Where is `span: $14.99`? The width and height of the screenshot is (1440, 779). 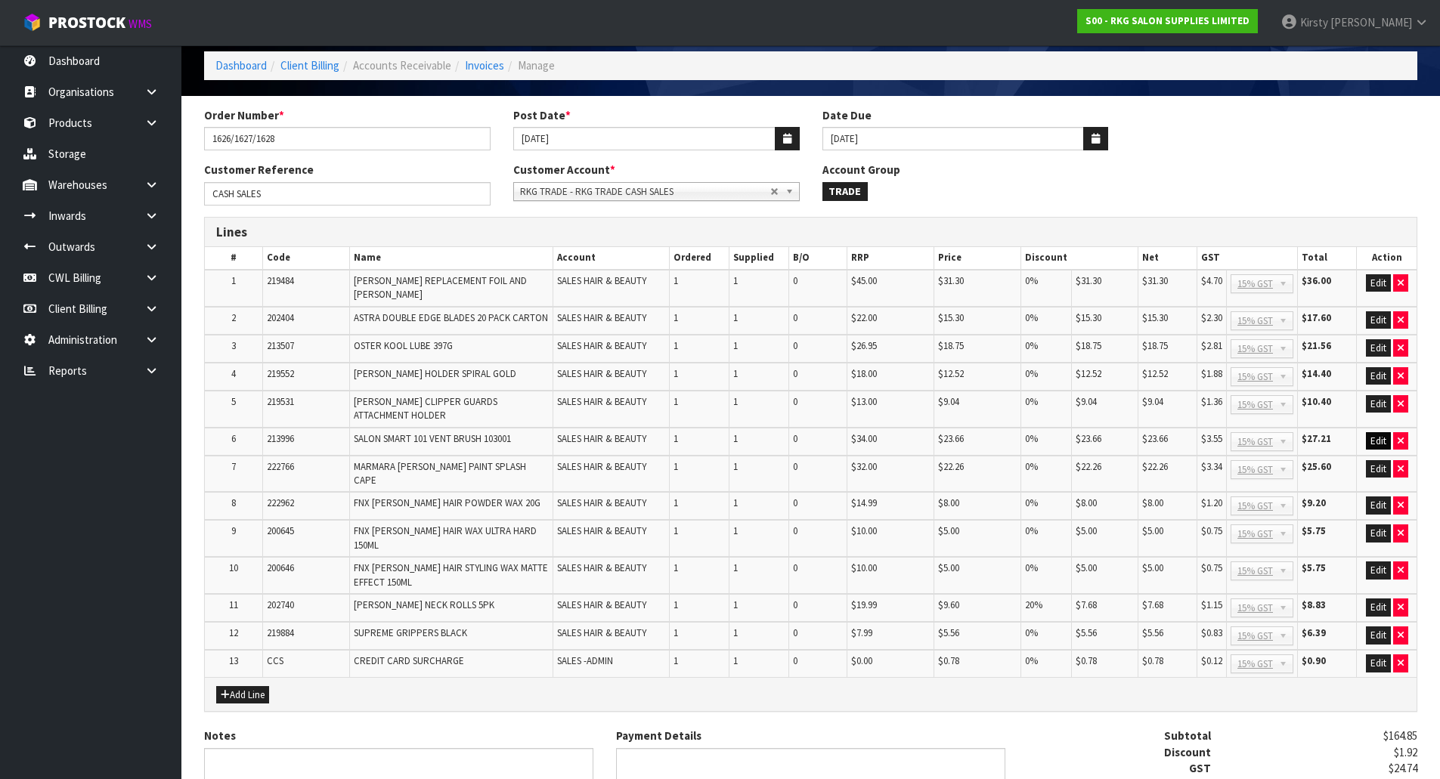 span: $14.99 is located at coordinates (864, 503).